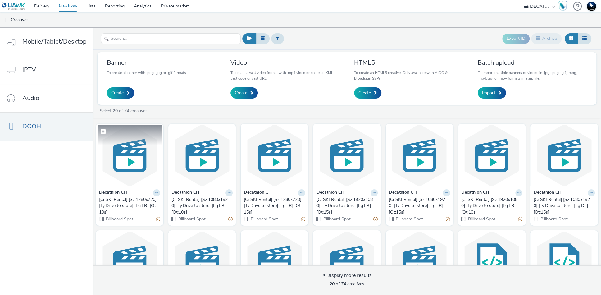 This screenshot has width=601, height=295. What do you see at coordinates (591, 6) in the screenshot?
I see `img: Support Hawk` at bounding box center [591, 6].